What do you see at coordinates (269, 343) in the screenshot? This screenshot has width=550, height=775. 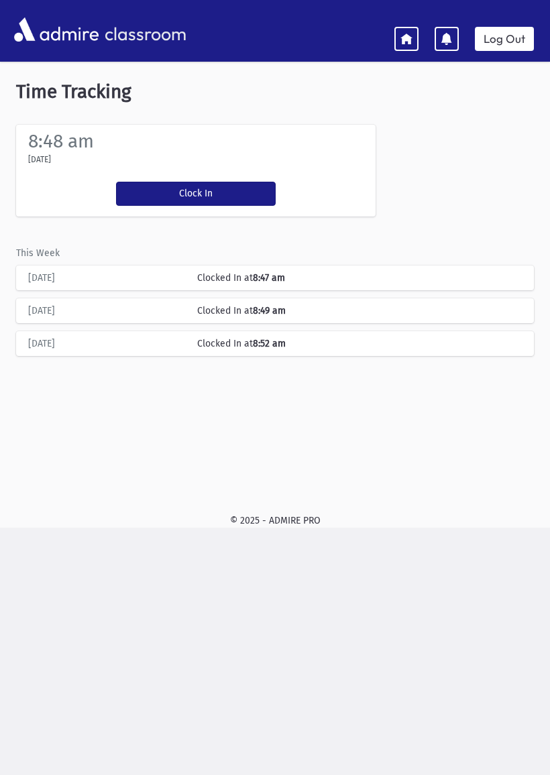 I see `b: 8:52 am` at bounding box center [269, 343].